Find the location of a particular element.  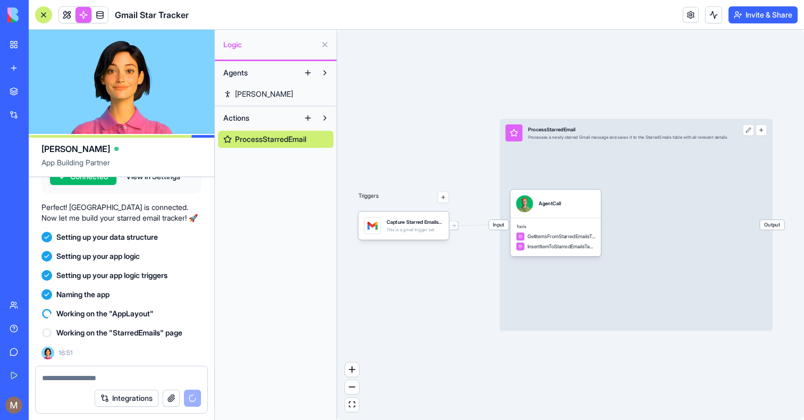

span: Actions is located at coordinates (236, 118).